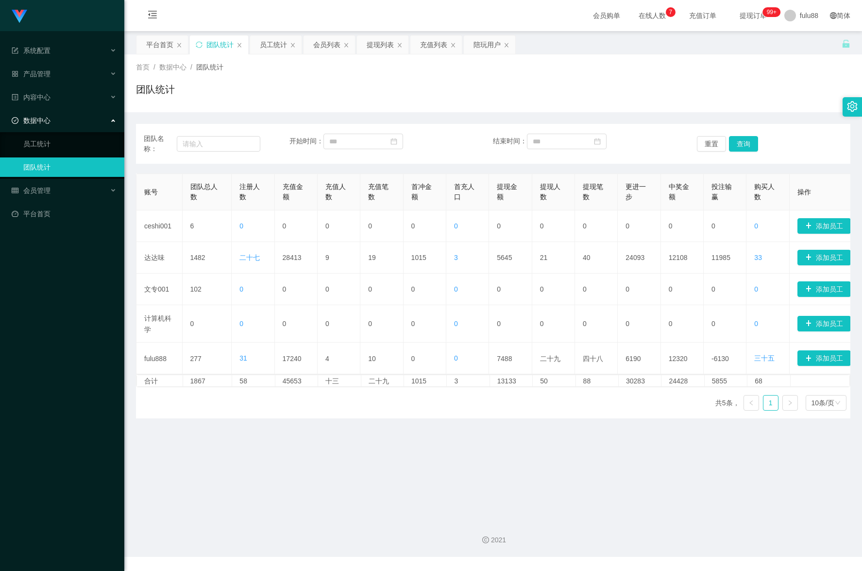 The height and width of the screenshot is (571, 862). Describe the element at coordinates (143, 67) in the screenshot. I see `font: 首页` at that location.